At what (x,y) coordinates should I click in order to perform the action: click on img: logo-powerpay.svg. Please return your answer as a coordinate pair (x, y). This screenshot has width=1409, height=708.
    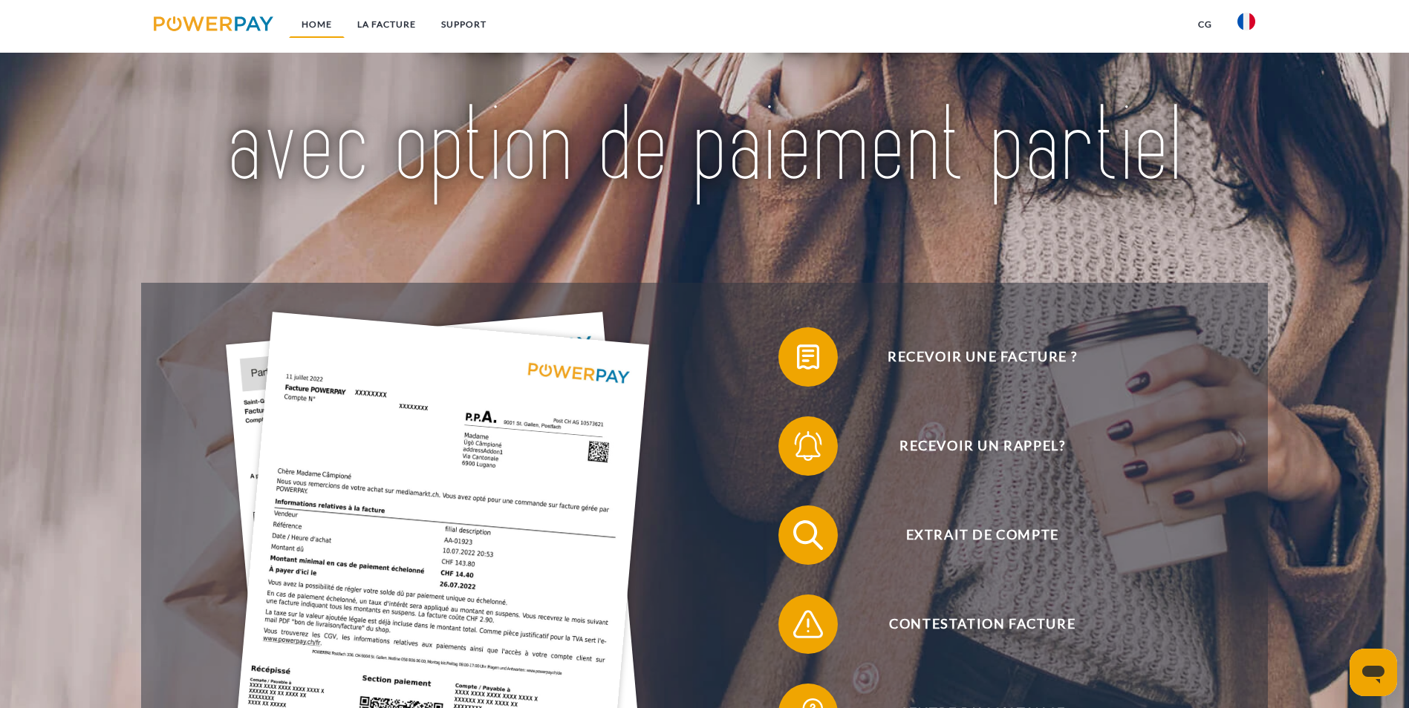
    Looking at the image, I should click on (213, 24).